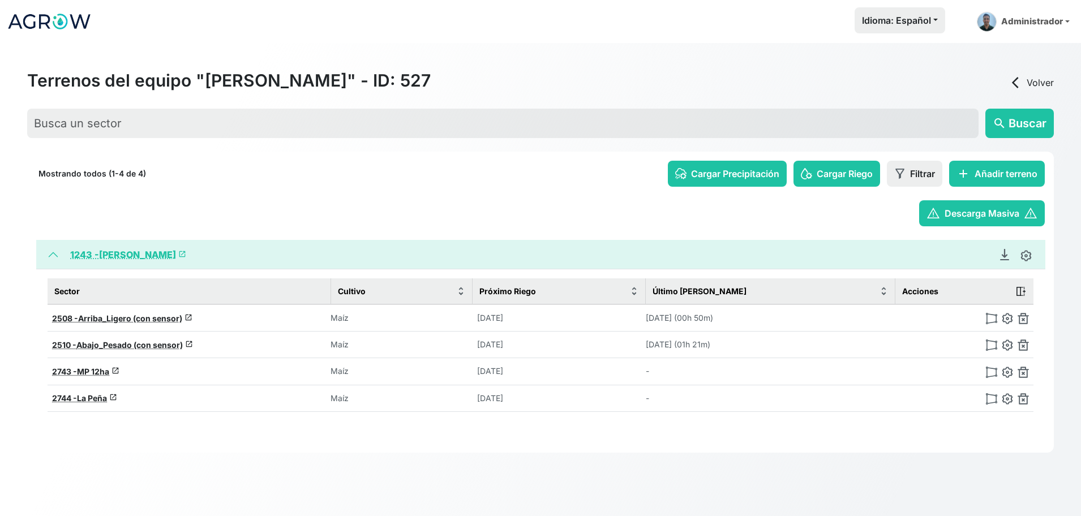 The height and width of the screenshot is (516, 1081). I want to click on span: 2510 -, so click(64, 345).